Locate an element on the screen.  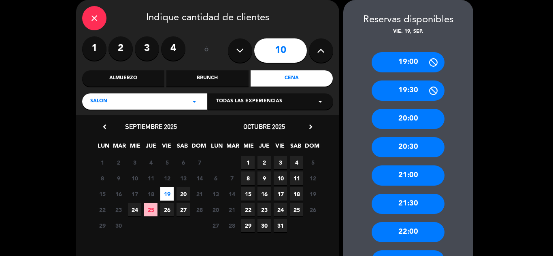
span: 11 is located at coordinates (296, 178).